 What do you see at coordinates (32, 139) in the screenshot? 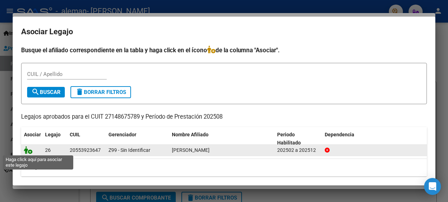
I see `datatable-header-cell: Asociar` at bounding box center [32, 139].